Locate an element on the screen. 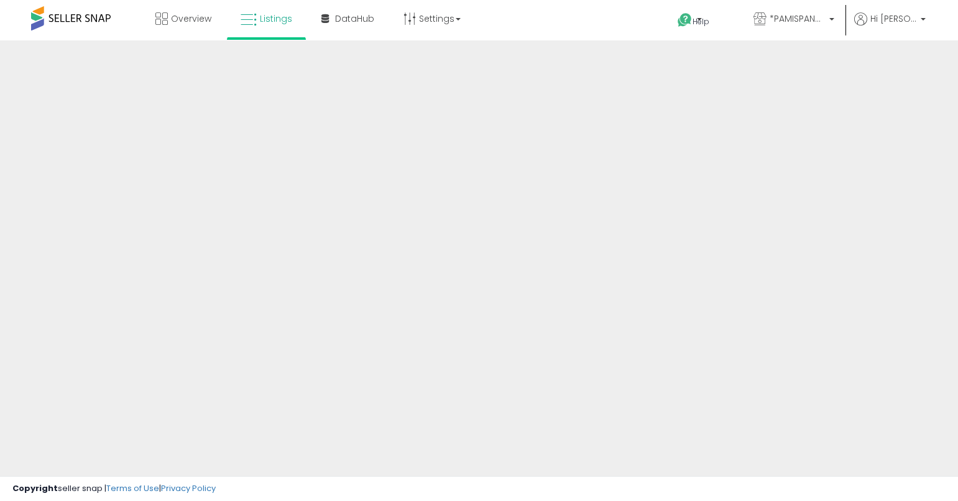 The image size is (958, 501). span: Listings is located at coordinates (276, 19).